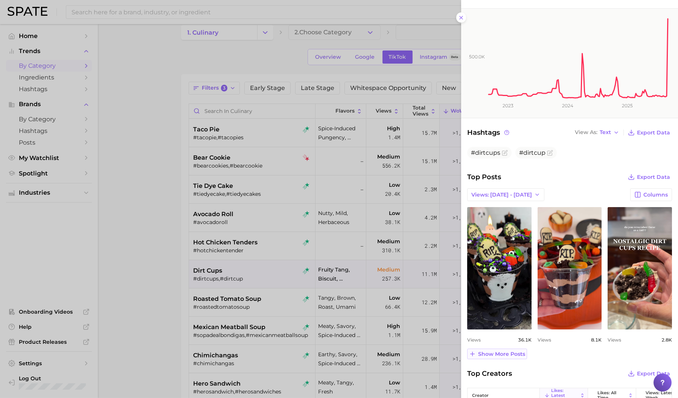 This screenshot has width=678, height=398. Describe the element at coordinates (597, 133) in the screenshot. I see `button: View AsText` at that location.